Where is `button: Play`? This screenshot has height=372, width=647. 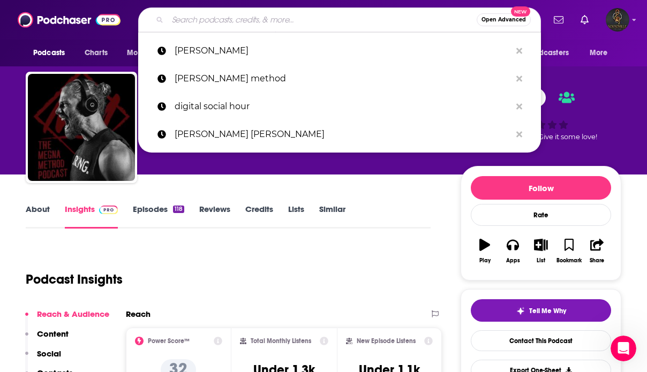
button: Play is located at coordinates (485, 251).